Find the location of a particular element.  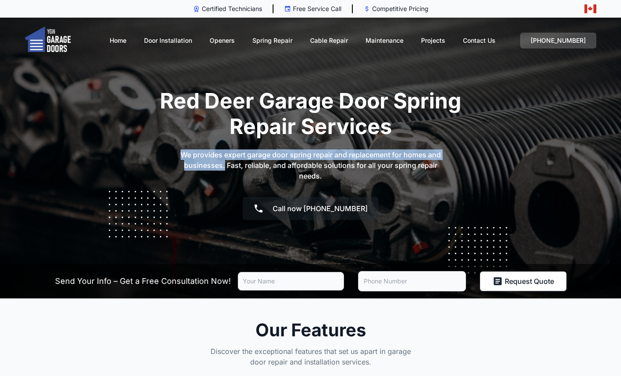

img: logo is located at coordinates (48, 41).